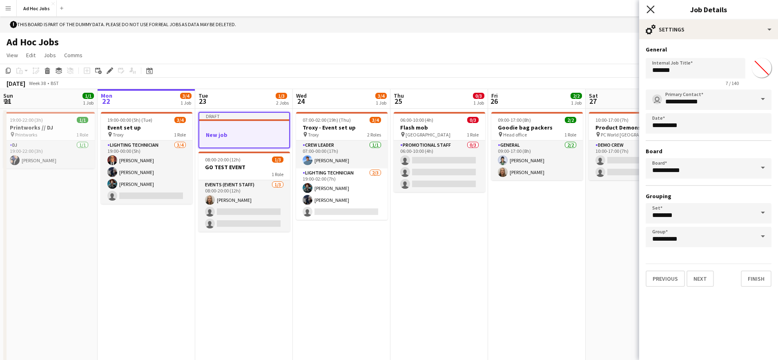  I want to click on div: 07:00-02:00 (19h) (Thu)3/4Troxy - Event set up Troxy2 RolesCrew Leader1/107:00-00:00 (17h)[PERSON..., so click(342, 166).